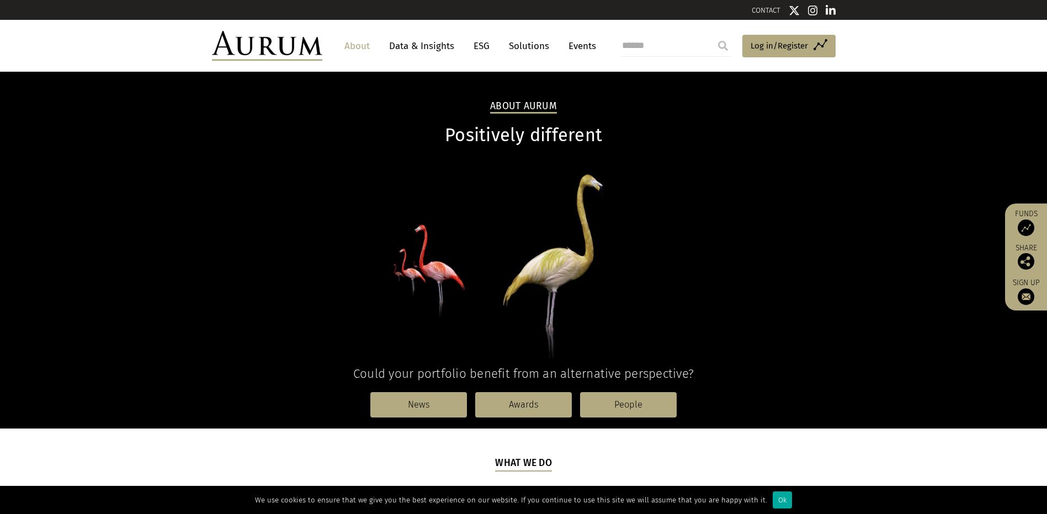 The width and height of the screenshot is (1047, 514). I want to click on span: Log in/Register, so click(779, 46).